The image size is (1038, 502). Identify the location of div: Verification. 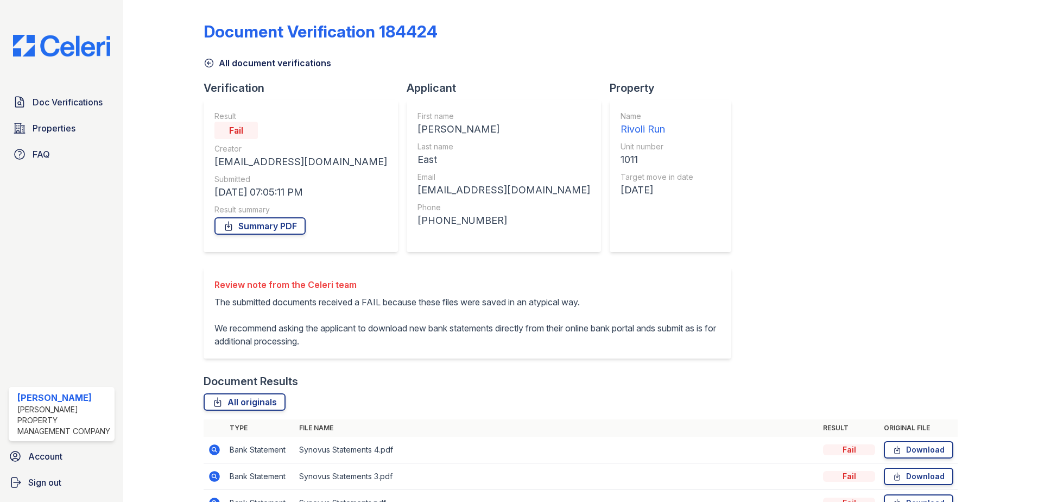
(305, 88).